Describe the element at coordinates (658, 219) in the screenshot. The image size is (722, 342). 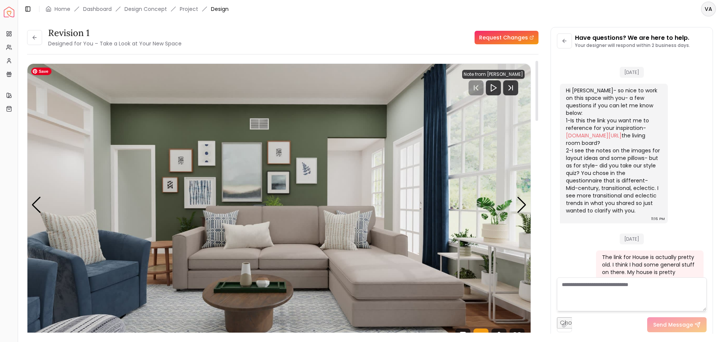
I see `div: 11:16 PM` at that location.